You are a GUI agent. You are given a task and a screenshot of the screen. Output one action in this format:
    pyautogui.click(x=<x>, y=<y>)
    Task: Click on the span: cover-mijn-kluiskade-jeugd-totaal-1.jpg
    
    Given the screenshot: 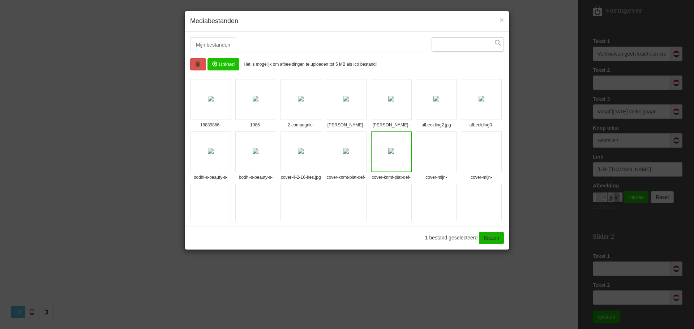 What is the action you would take?
    pyautogui.click(x=436, y=178)
    